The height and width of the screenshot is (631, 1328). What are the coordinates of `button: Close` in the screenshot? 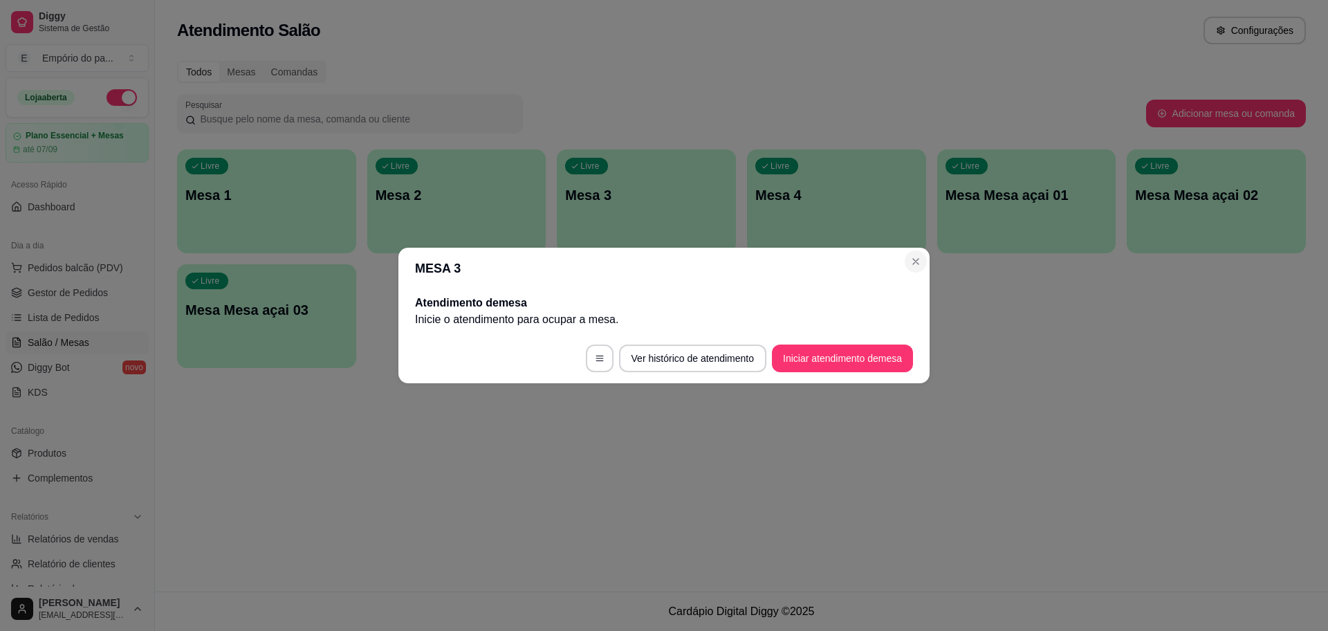 It's located at (916, 262).